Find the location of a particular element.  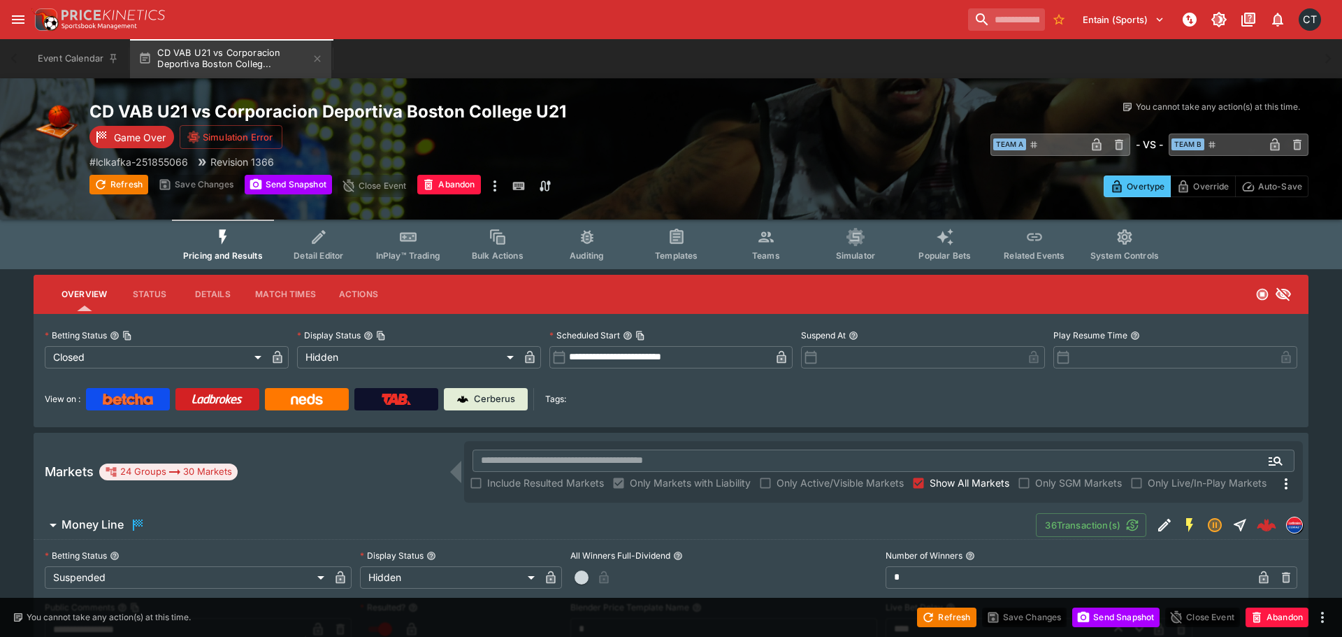

button: Overview is located at coordinates (84, 294).